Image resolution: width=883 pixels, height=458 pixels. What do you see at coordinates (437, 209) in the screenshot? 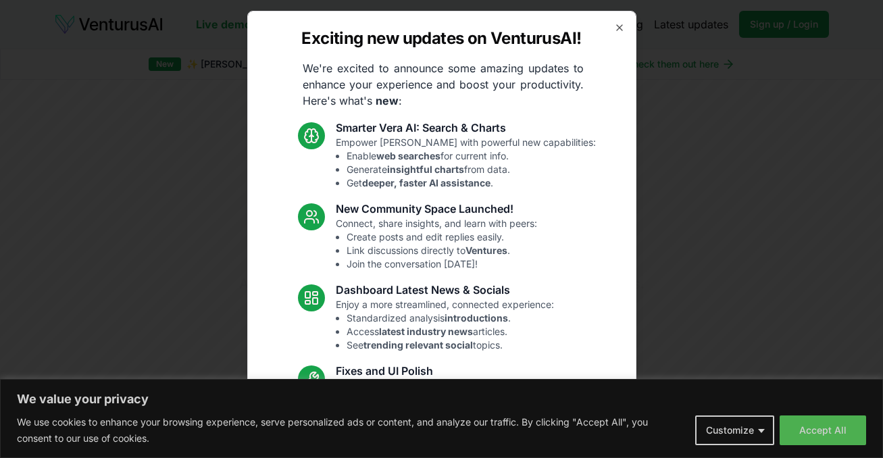
I see `h3: New Community Space Launched!` at bounding box center [437, 209].